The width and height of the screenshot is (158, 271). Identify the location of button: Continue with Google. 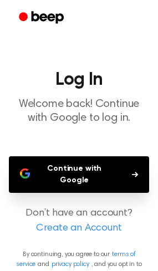
(79, 175).